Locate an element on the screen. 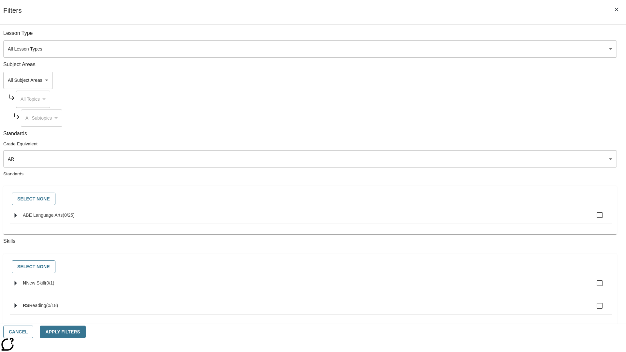  div: Select a Grade Equivalent is located at coordinates (310, 159).